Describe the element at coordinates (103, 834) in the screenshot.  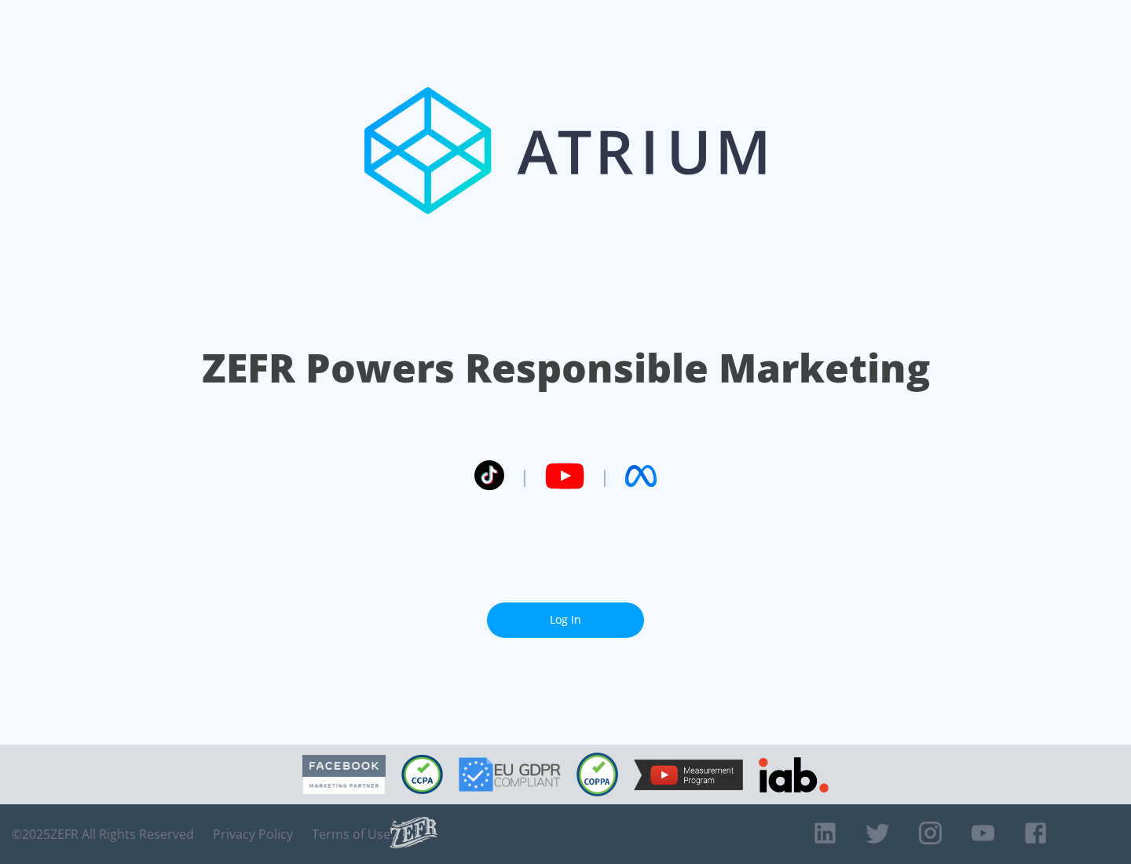
I see `span: © 2025 ZEFR All Rights Reserved` at that location.